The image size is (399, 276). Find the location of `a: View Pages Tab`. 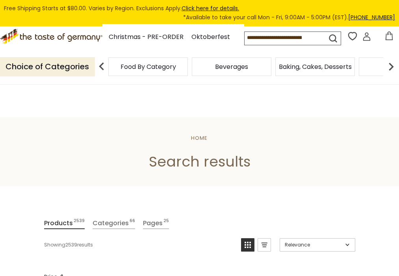

a: View Pages Tab is located at coordinates (156, 223).